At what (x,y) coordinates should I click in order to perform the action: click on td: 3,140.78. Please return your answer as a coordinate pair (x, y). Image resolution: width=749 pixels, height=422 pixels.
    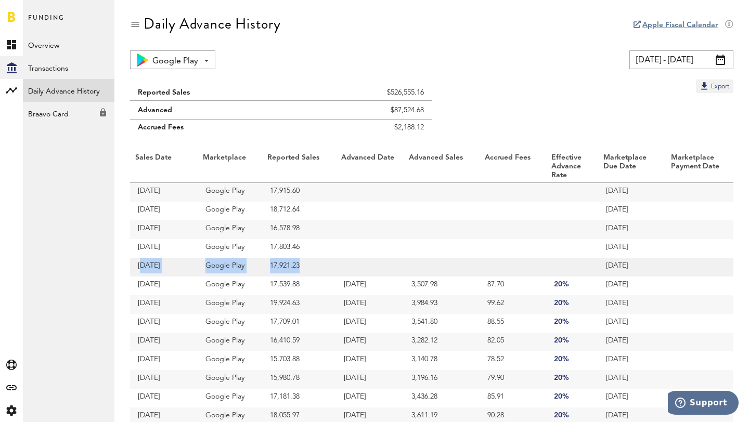
    Looking at the image, I should click on (441, 361).